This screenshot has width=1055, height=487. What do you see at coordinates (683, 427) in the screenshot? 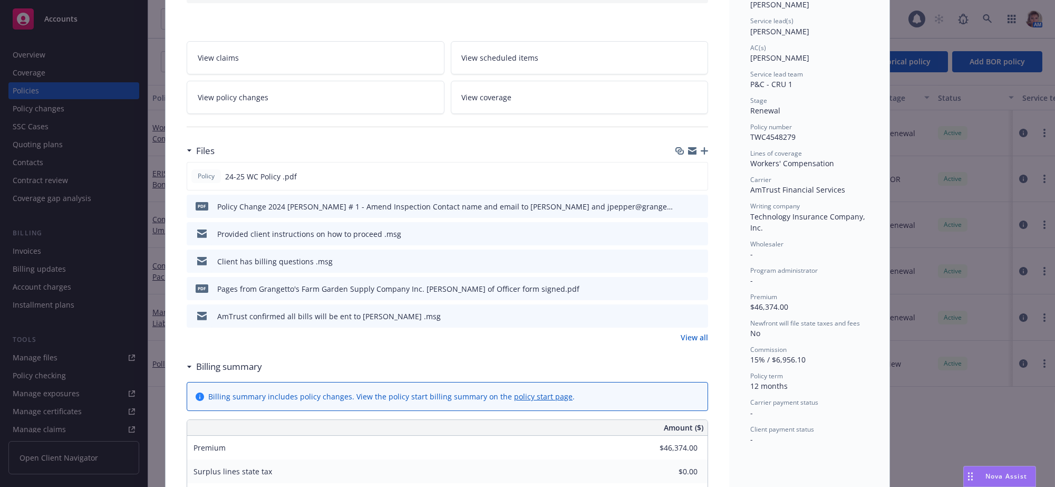
I see `span: Amount ($)` at bounding box center [683, 427].